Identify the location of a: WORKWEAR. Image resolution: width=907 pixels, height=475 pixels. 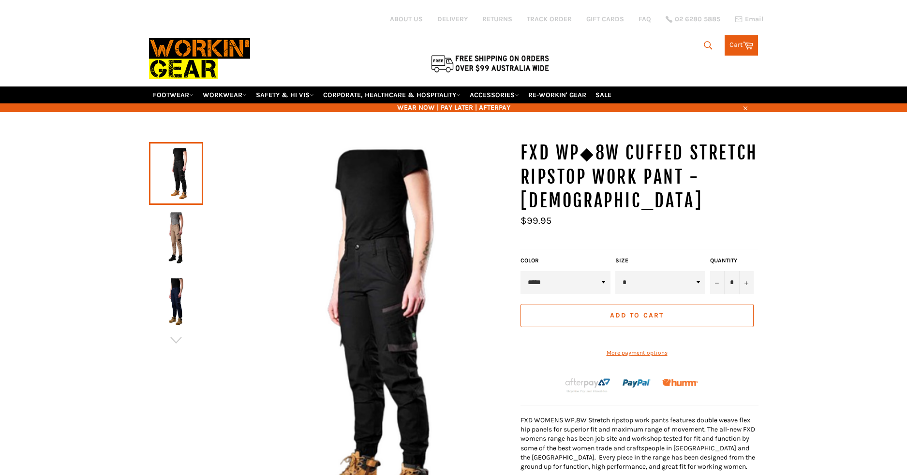
(224, 95).